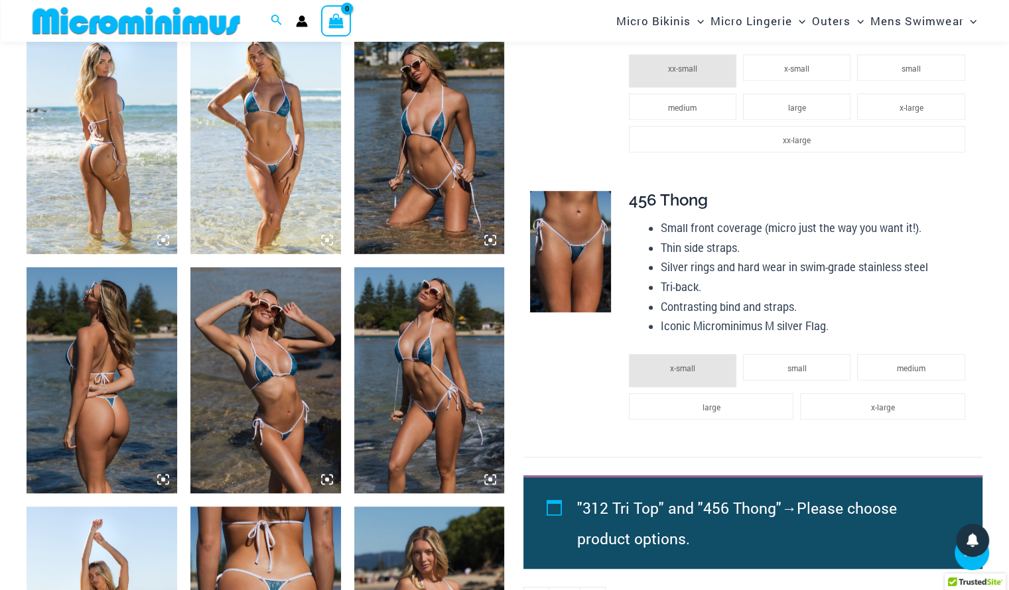 The width and height of the screenshot is (1009, 590). Describe the element at coordinates (751, 21) in the screenshot. I see `span: Micro Lingerie` at that location.